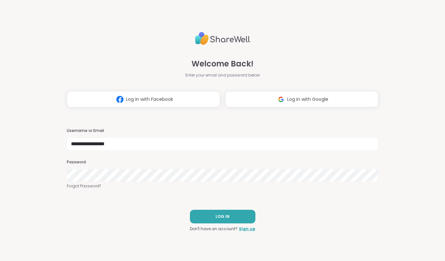 The width and height of the screenshot is (445, 261). I want to click on button: Log in with Facebook, so click(143, 99).